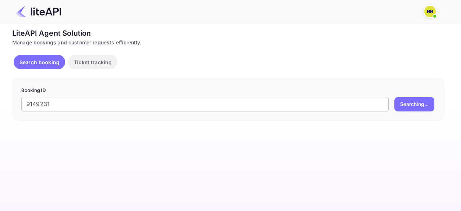 The width and height of the screenshot is (461, 211). I want to click on div: LiteAPI Agent Solution, so click(228, 33).